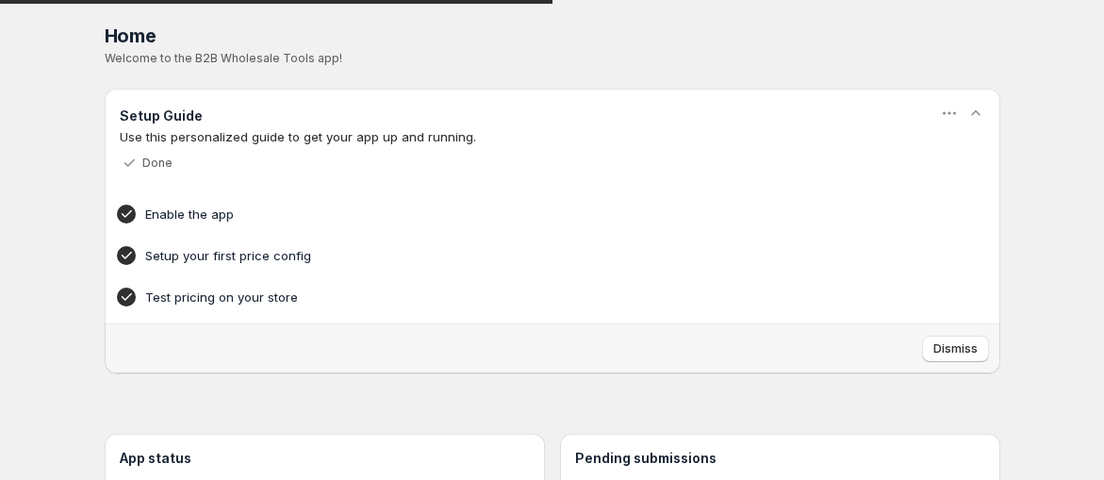 This screenshot has height=480, width=1104. I want to click on h4: Setup your first price config, so click(523, 256).